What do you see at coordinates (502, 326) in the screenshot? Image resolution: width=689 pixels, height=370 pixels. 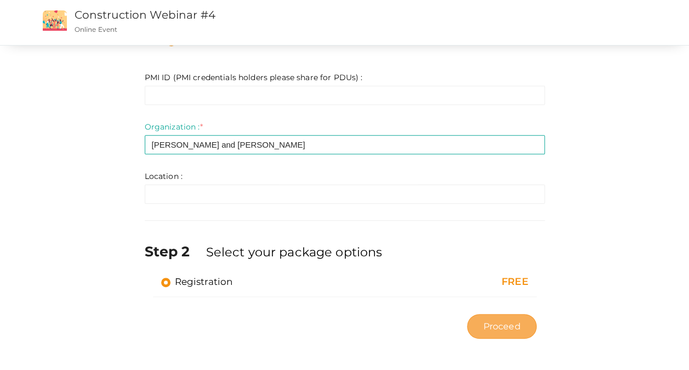 I see `span: Proceed` at bounding box center [502, 326].